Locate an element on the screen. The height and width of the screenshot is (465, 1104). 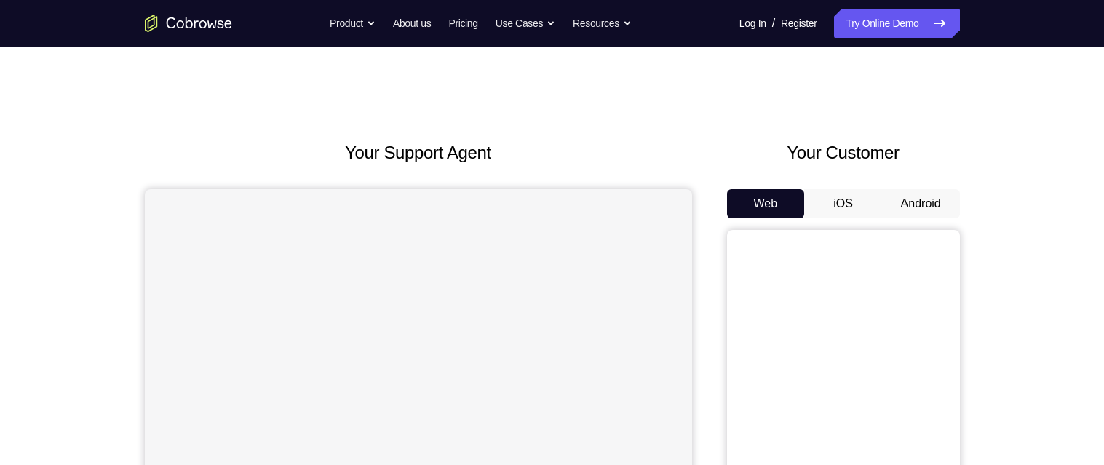
button: Resources is located at coordinates (602, 23).